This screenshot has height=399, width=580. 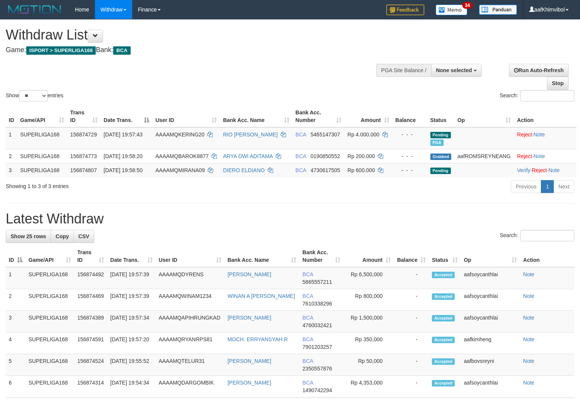 What do you see at coordinates (84, 156) in the screenshot?
I see `span: 156874773` at bounding box center [84, 156].